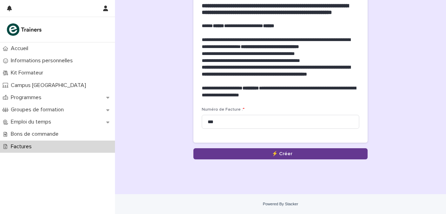 This screenshot has height=214, width=446. Describe the element at coordinates (21, 48) in the screenshot. I see `p: Accueil` at that location.